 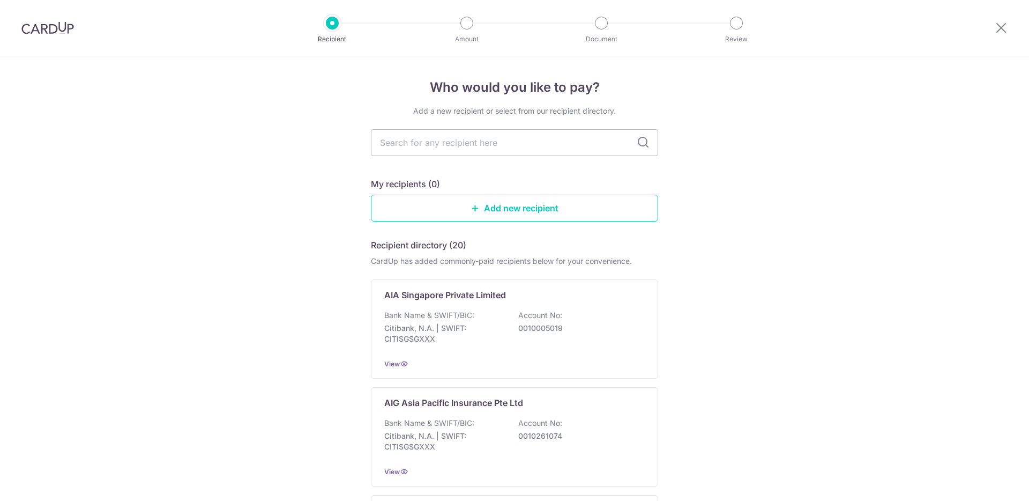 I want to click on p: Amount, so click(x=467, y=39).